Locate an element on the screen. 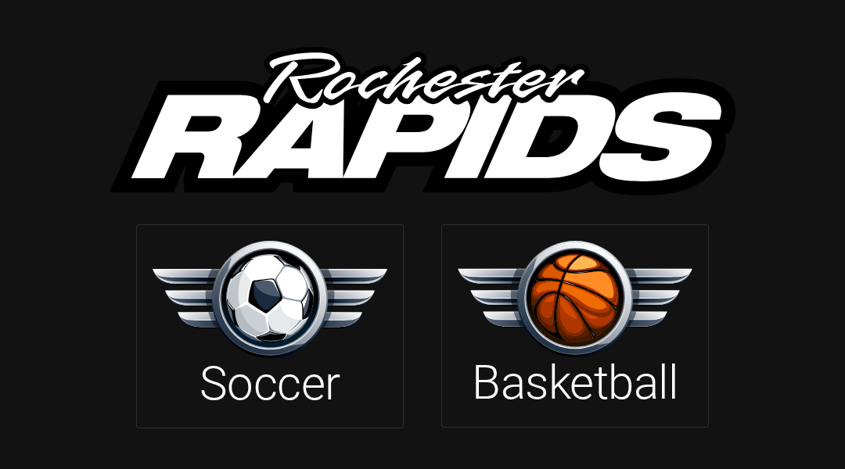  img: basketball.svg is located at coordinates (575, 299).